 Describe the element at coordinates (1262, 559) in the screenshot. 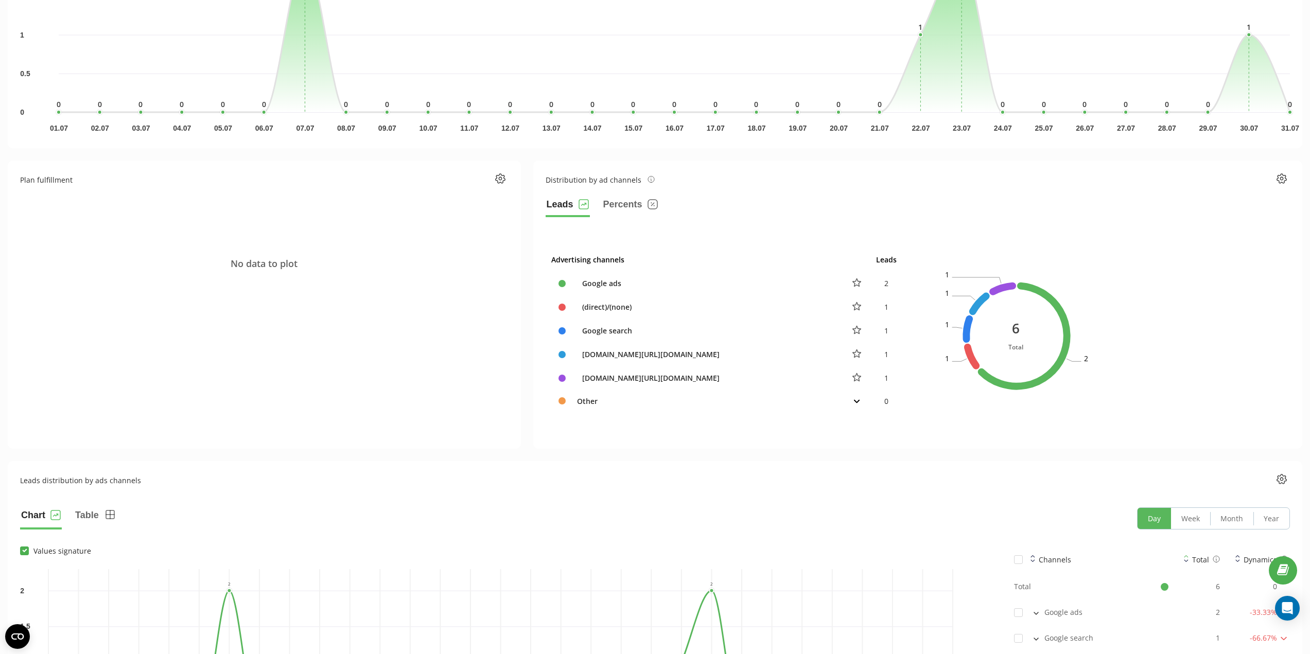

I see `div: Dynamics` at that location.